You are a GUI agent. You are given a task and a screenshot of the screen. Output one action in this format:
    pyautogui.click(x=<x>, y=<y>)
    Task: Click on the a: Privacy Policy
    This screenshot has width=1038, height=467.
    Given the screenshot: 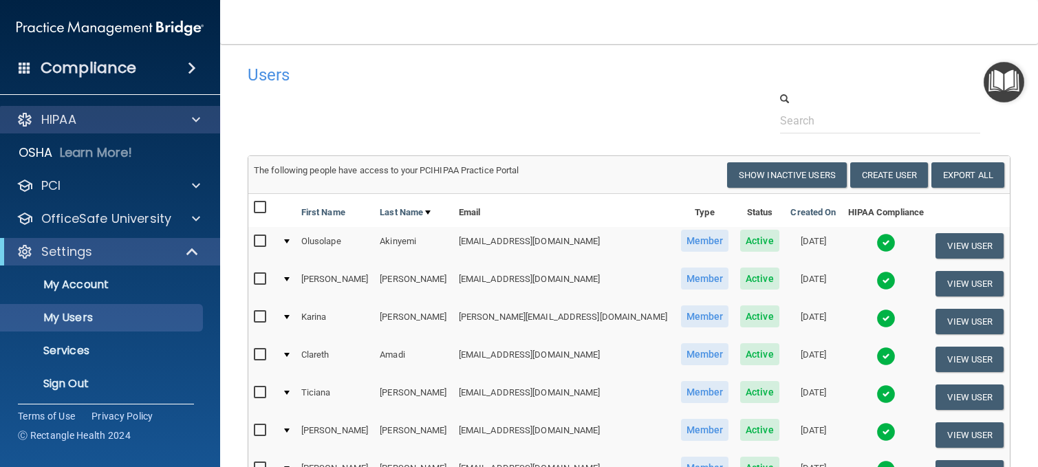 What is the action you would take?
    pyautogui.click(x=122, y=416)
    